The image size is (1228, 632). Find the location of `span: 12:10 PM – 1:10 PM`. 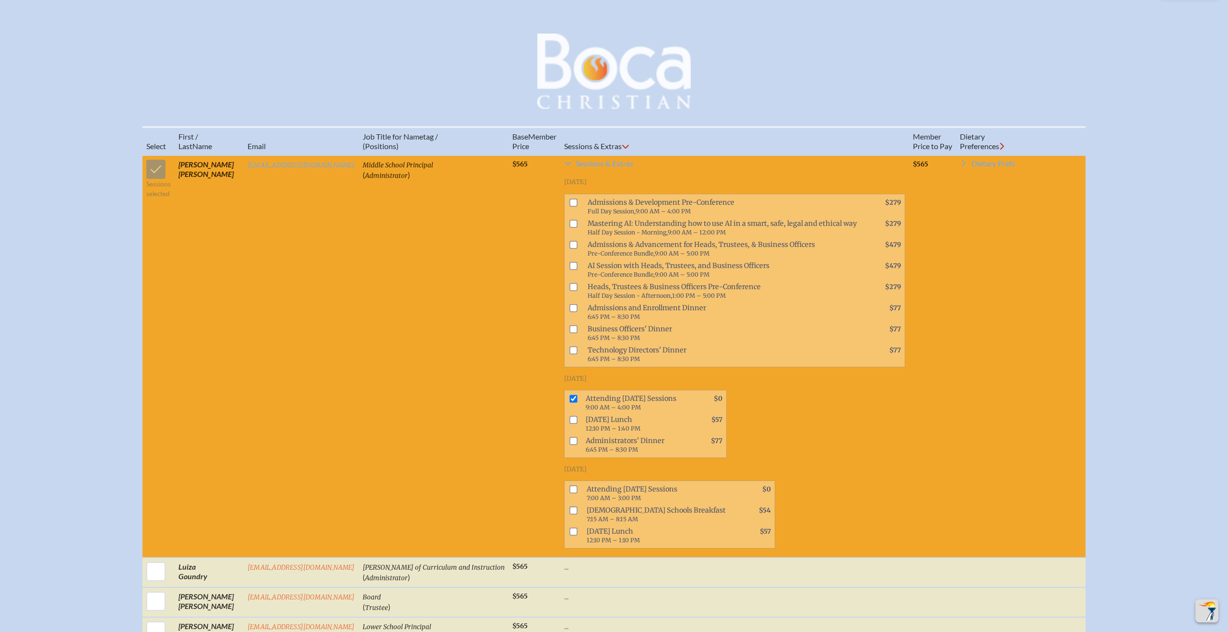

span: 12:10 PM – 1:10 PM is located at coordinates (613, 540).